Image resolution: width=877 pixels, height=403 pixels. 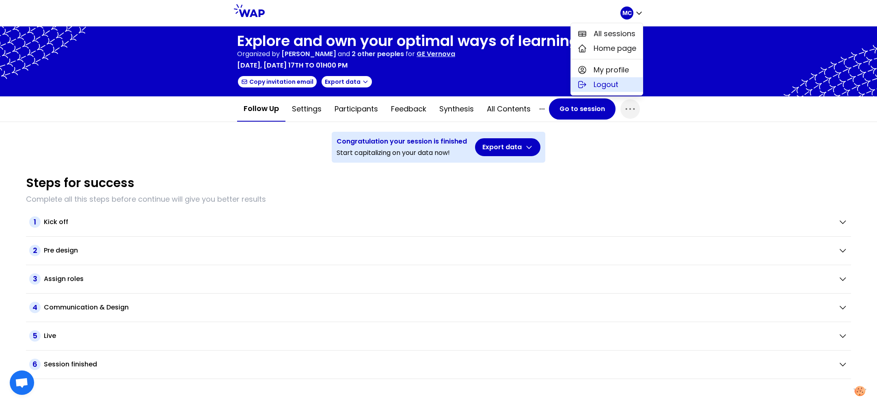 What do you see at coordinates (410, 54) in the screenshot?
I see `p: for` at bounding box center [410, 54].